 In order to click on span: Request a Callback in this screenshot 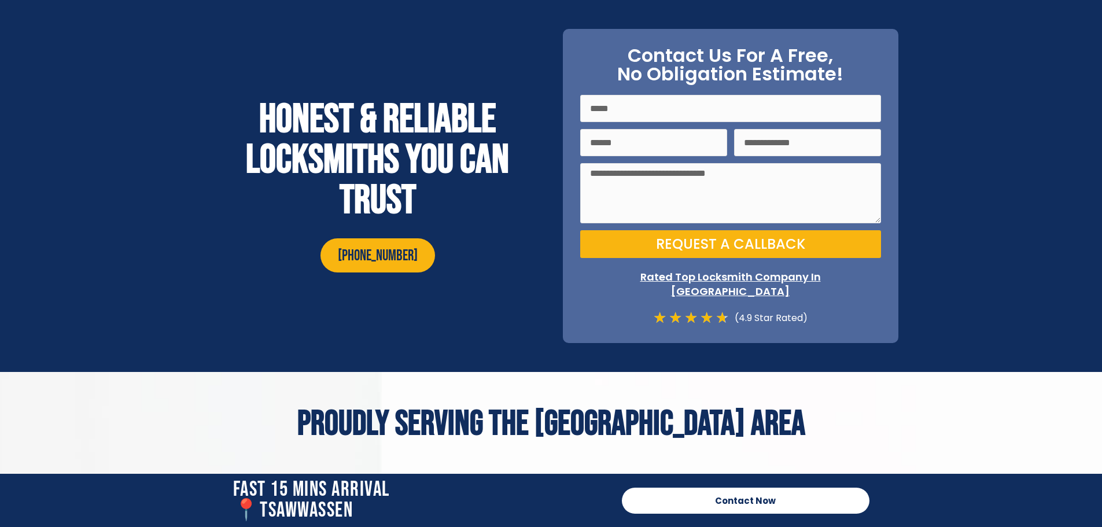, I will do `click(730, 244)`.